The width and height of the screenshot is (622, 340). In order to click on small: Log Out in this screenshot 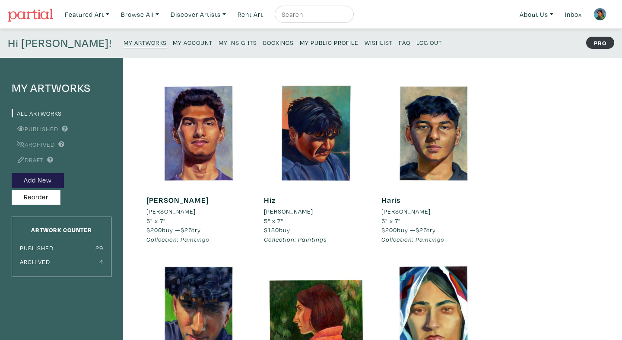, I will do `click(429, 42)`.